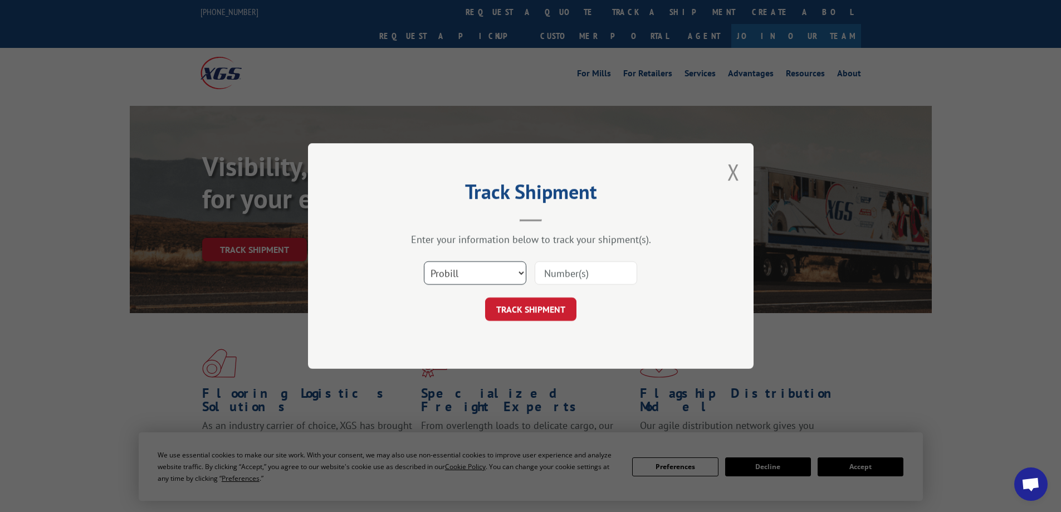 The image size is (1061, 512). I want to click on h2: Track Shipment, so click(531, 194).